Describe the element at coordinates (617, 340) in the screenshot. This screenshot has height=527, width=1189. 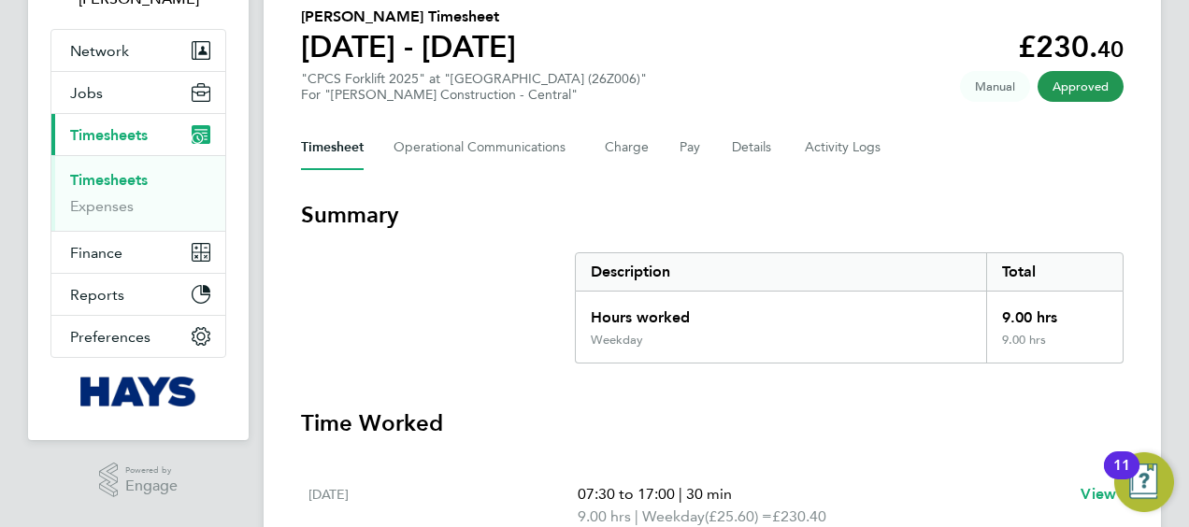
I see `div: Weekday` at that location.